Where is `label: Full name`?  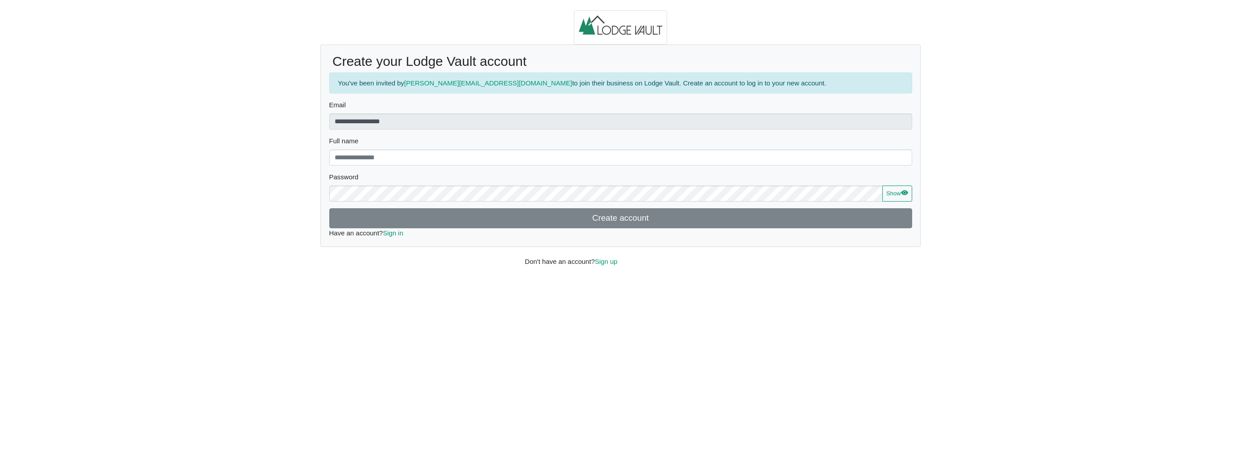
label: Full name is located at coordinates (621, 141).